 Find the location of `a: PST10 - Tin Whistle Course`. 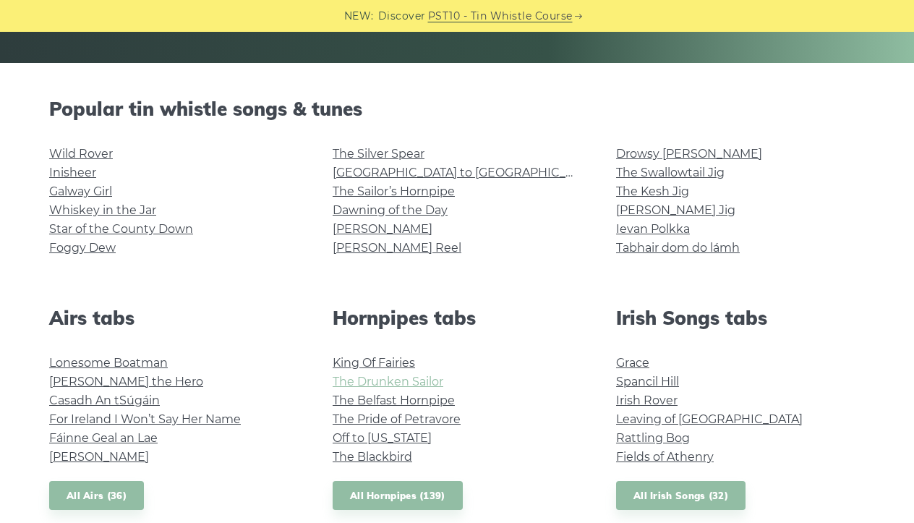

a: PST10 - Tin Whistle Course is located at coordinates (500, 16).